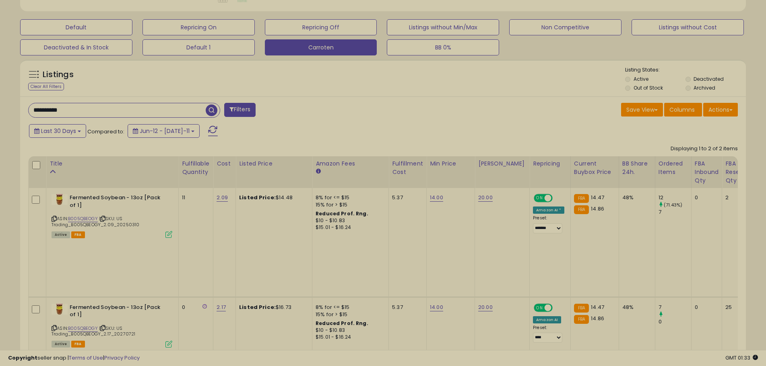 This screenshot has height=366, width=766. I want to click on div: $14.48, so click(272, 198).